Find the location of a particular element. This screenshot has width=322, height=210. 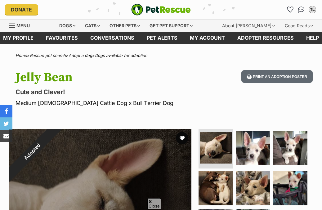

div: Dogs is located at coordinates (67, 26).